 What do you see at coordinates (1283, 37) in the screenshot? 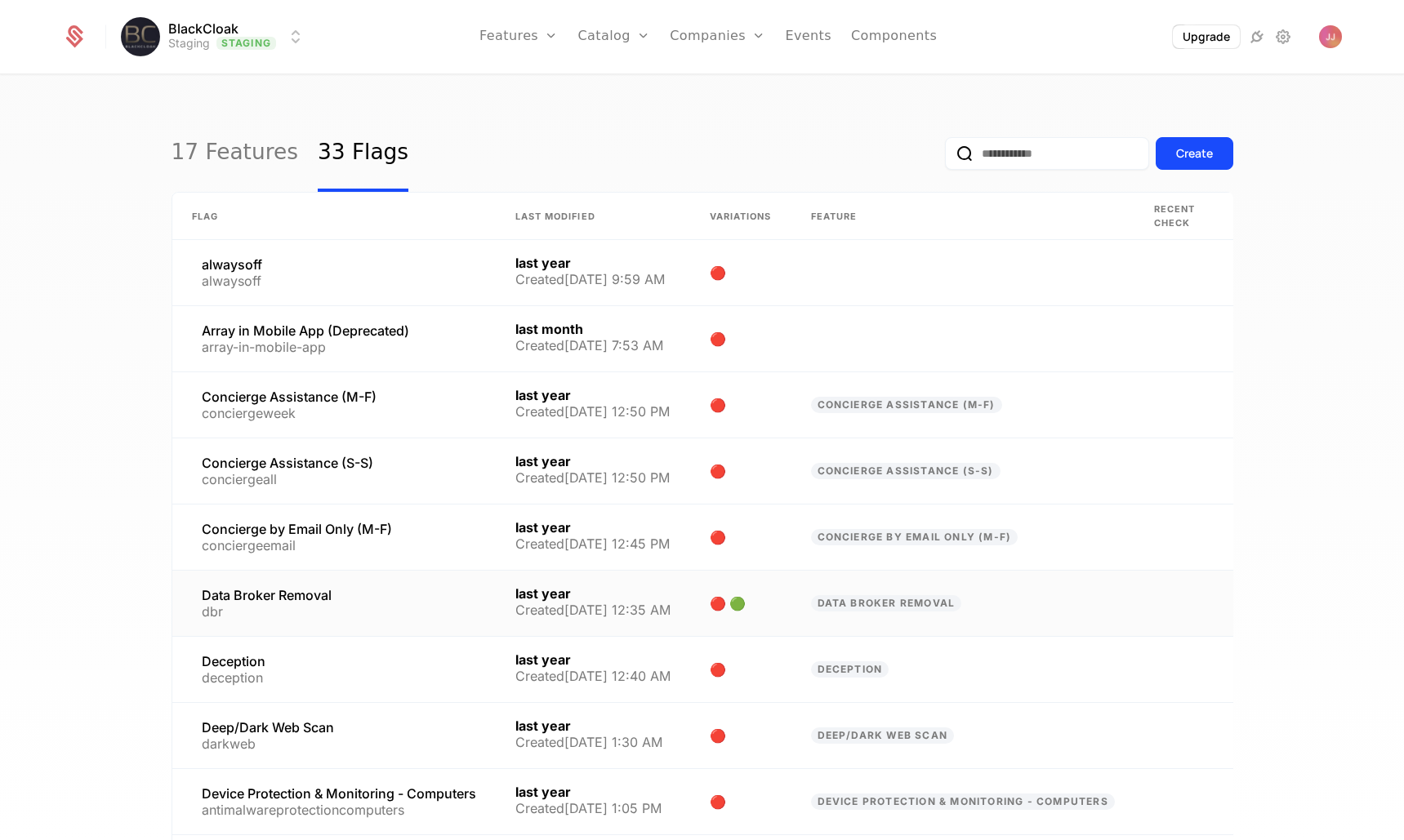
I see `a: Settings` at bounding box center [1283, 37].